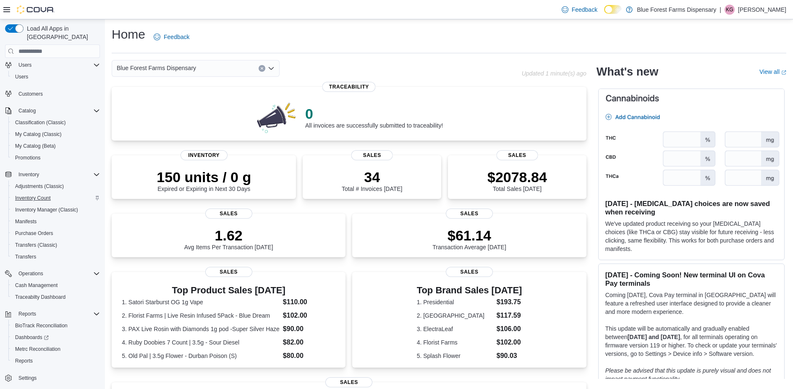 The height and width of the screenshot is (389, 793). Describe the element at coordinates (692, 341) in the screenshot. I see `p: This update will be automatically and gradually enabled between , for all terminals operating on ...` at that location.